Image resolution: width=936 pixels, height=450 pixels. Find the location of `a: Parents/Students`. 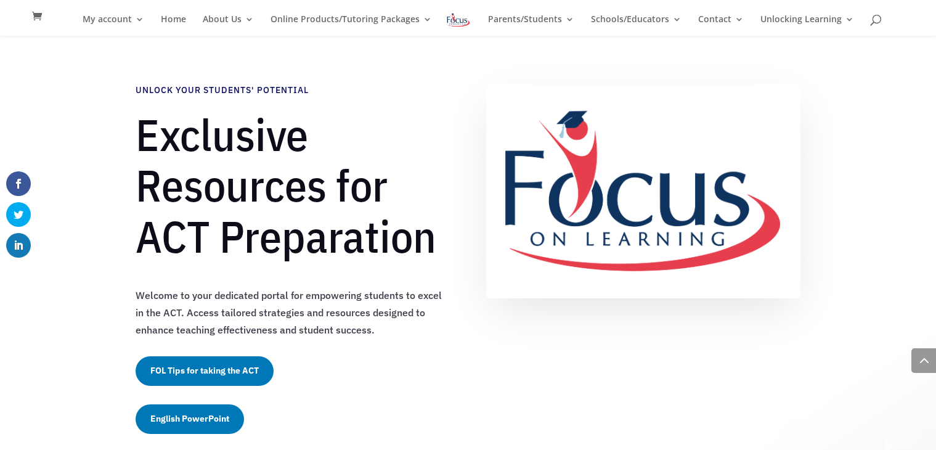

a: Parents/Students is located at coordinates (531, 25).